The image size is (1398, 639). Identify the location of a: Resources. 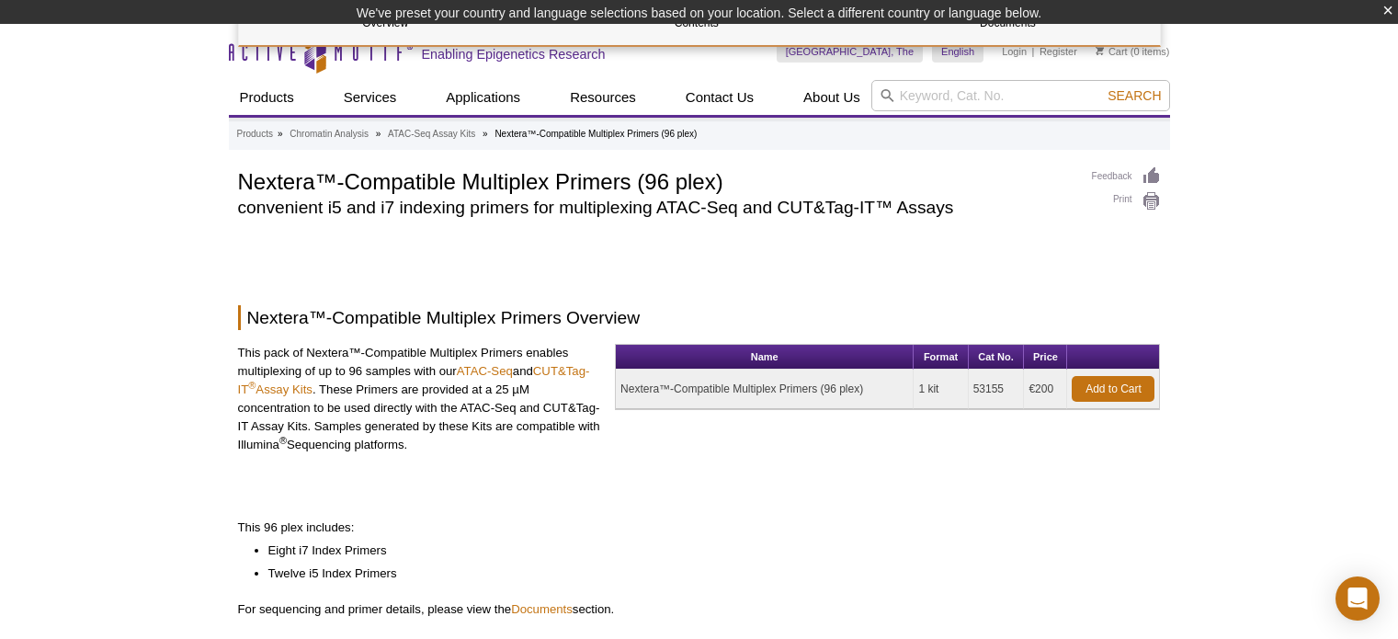
(603, 97).